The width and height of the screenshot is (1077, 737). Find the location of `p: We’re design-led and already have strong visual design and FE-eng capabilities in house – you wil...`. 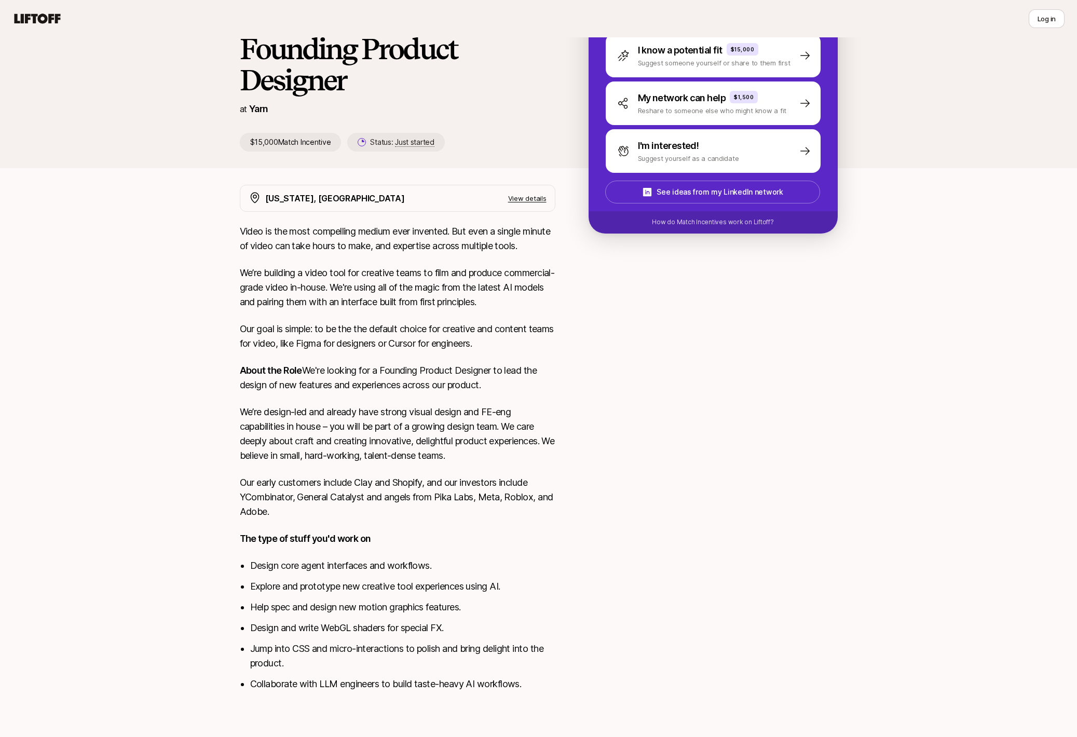

p: We’re design-led and already have strong visual design and FE-eng capabilities in house – you wil... is located at coordinates (398, 434).